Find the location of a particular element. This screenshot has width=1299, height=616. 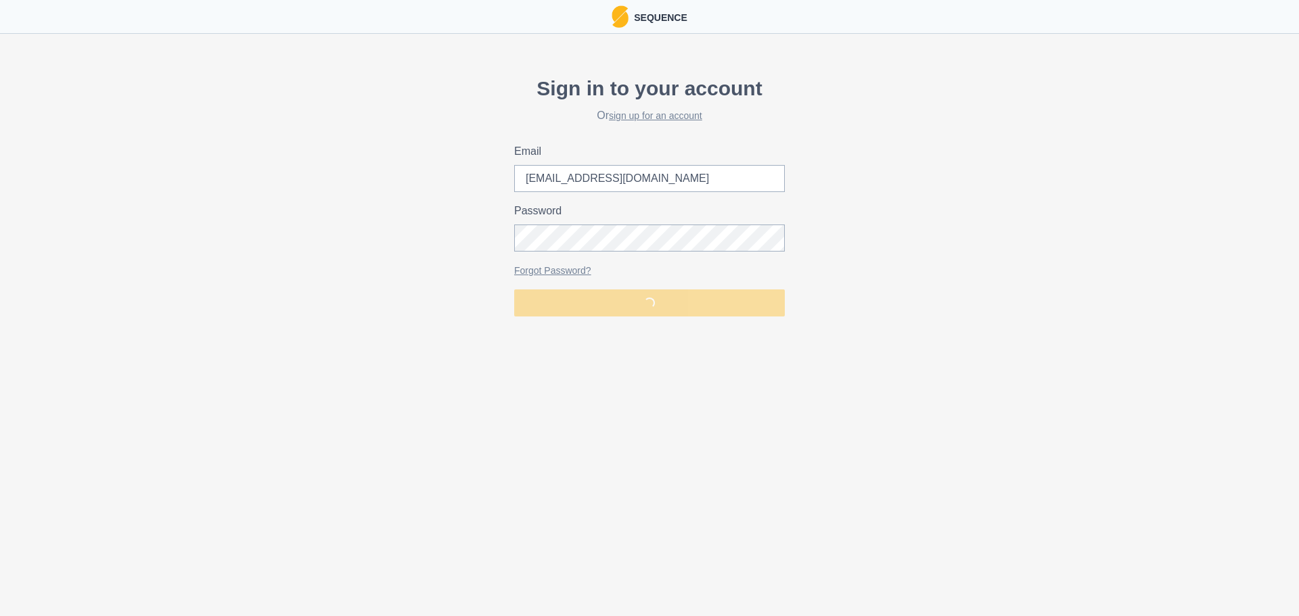

p: Sequence is located at coordinates (657, 16).